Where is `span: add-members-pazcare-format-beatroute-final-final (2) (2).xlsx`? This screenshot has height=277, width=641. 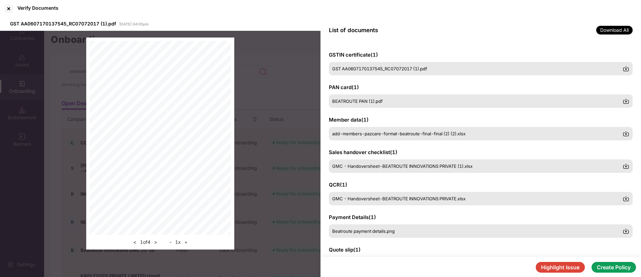 span: add-members-pazcare-format-beatroute-final-final (2) (2).xlsx is located at coordinates (399, 133).